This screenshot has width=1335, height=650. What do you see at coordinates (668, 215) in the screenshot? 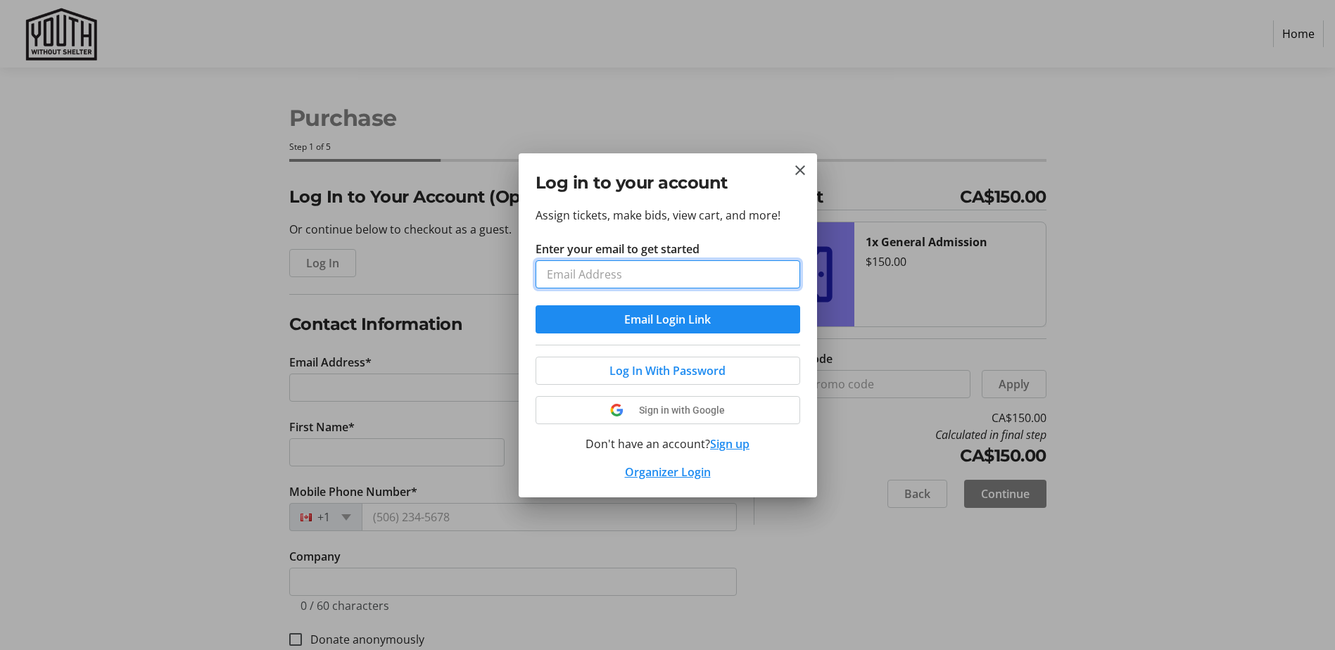
I see `p: Assign tickets, make bids, view cart, and more!` at bounding box center [668, 215].